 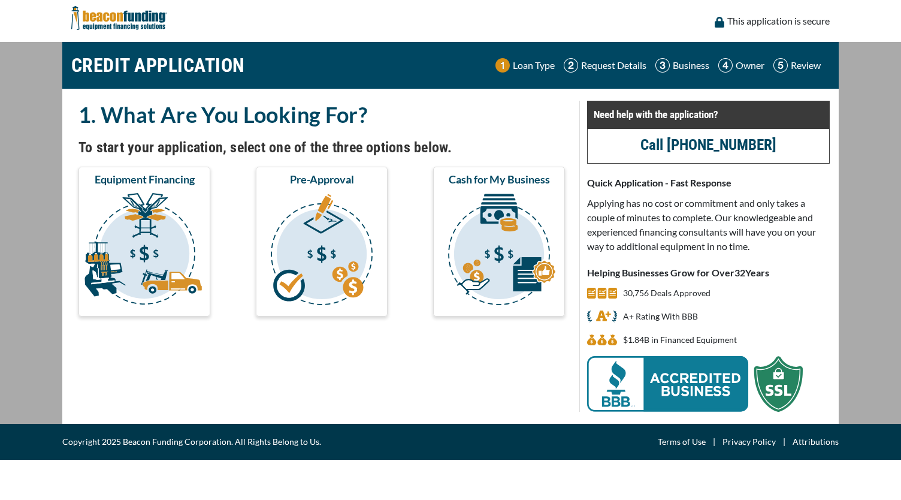 What do you see at coordinates (192, 442) in the screenshot?
I see `span: Copyright 2025 Beacon Funding Corporation. All Rights Belong to Us.` at bounding box center [192, 442].